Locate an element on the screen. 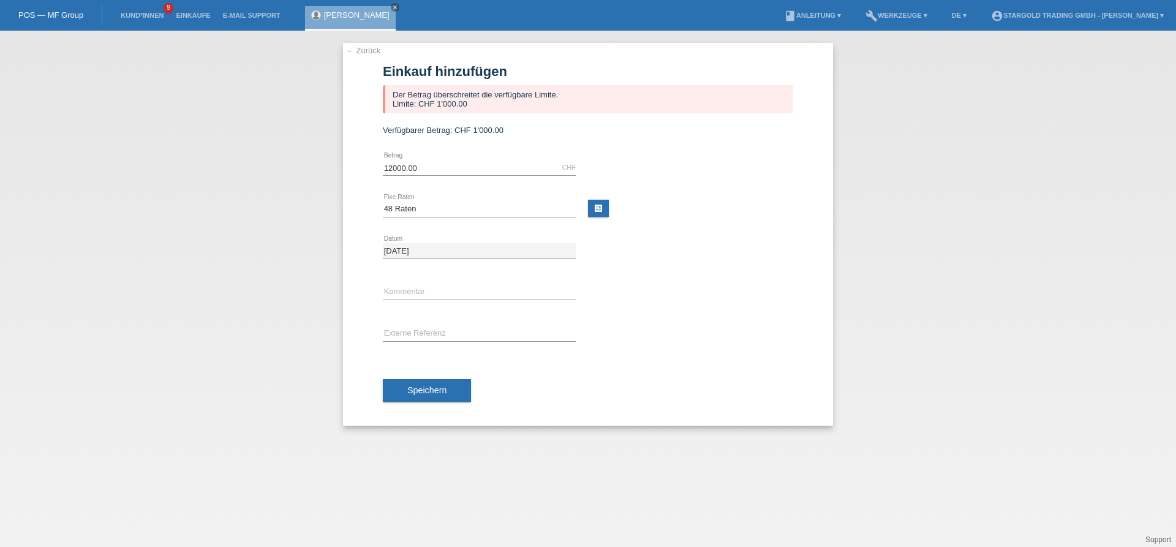  div: CHF is located at coordinates (568, 167).